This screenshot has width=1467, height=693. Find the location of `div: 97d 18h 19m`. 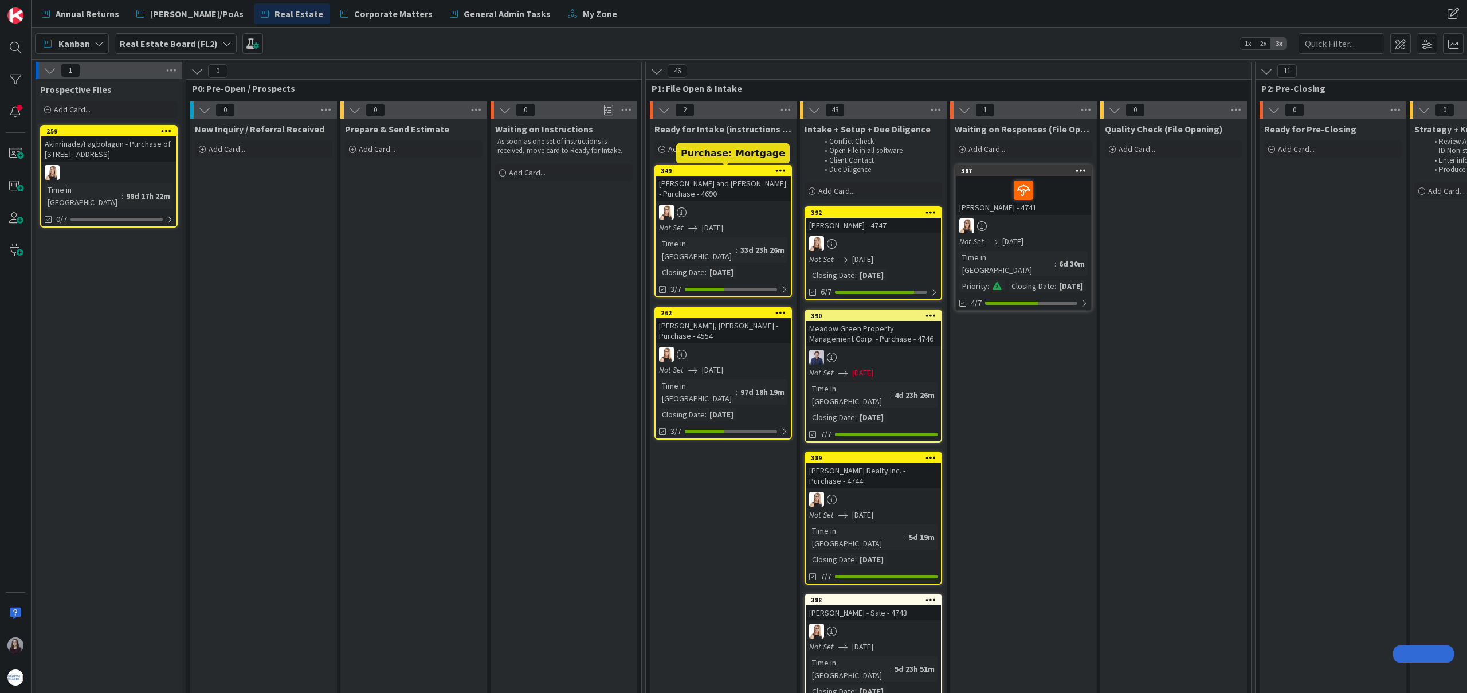

div: 97d 18h 19m is located at coordinates (762, 392).